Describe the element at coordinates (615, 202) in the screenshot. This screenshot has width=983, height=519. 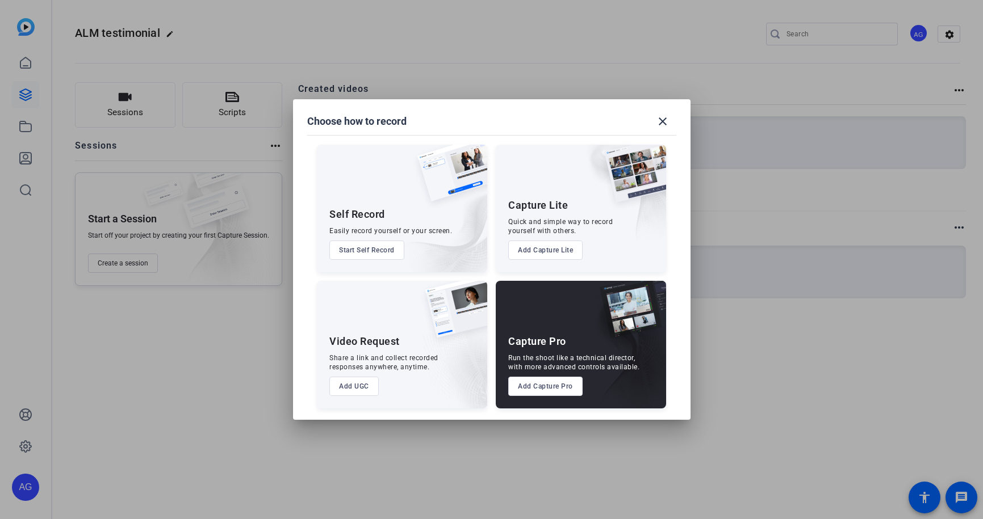
I see `img: embarkstudio-capture-lite.png` at that location.